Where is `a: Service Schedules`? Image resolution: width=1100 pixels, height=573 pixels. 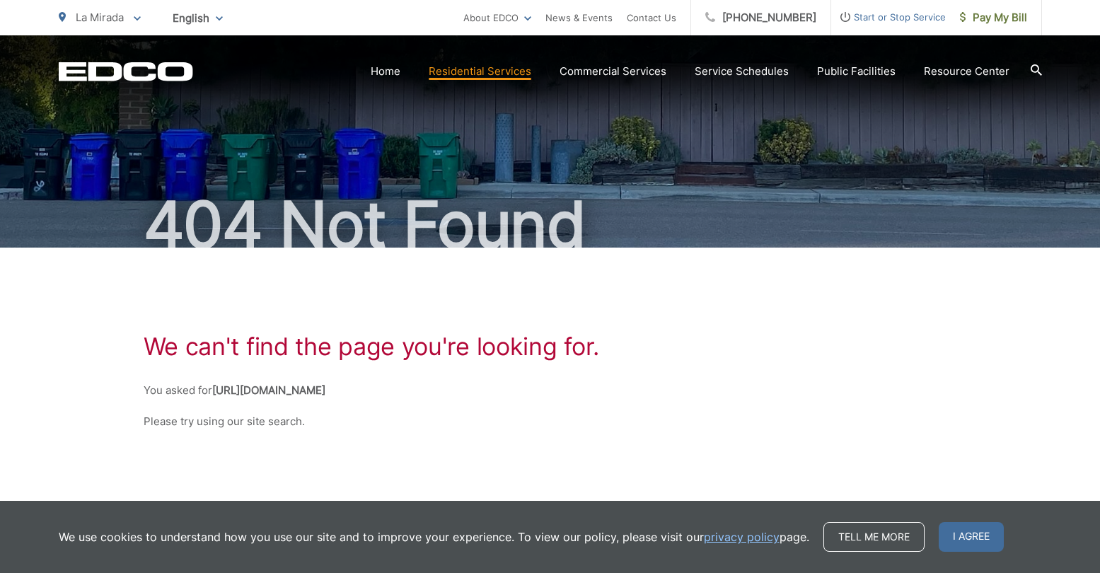 a: Service Schedules is located at coordinates (741, 71).